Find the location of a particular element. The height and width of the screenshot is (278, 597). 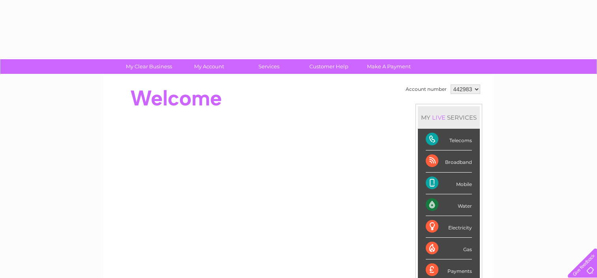

div: Electricity is located at coordinates (449, 227).